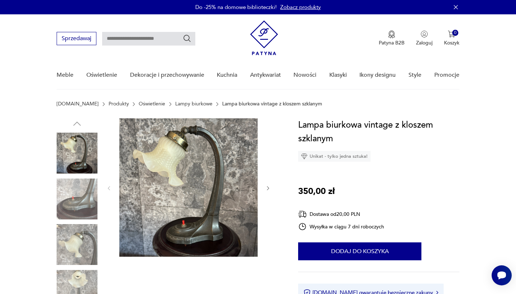 The height and width of the screenshot is (294, 516). I want to click on img: Patyna - sklep z meblami i dekoracjami vintage, so click(264, 38).